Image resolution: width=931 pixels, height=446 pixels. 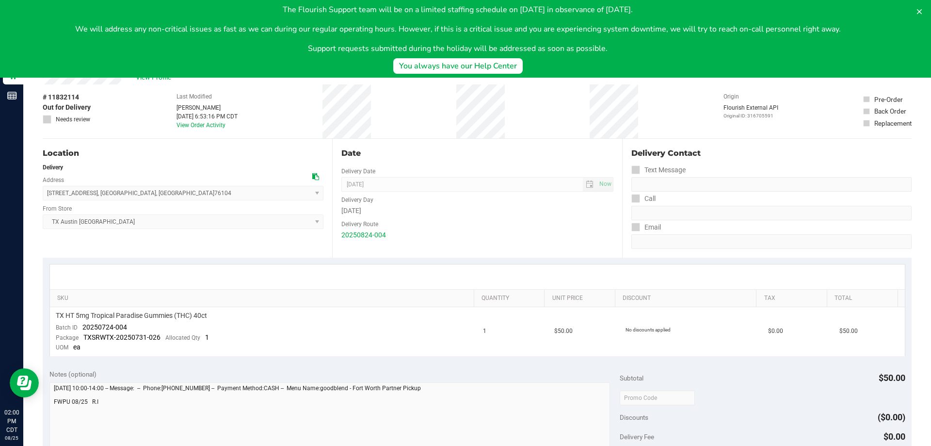 What do you see at coordinates (890, 111) in the screenshot?
I see `div: Back Order` at bounding box center [890, 111].